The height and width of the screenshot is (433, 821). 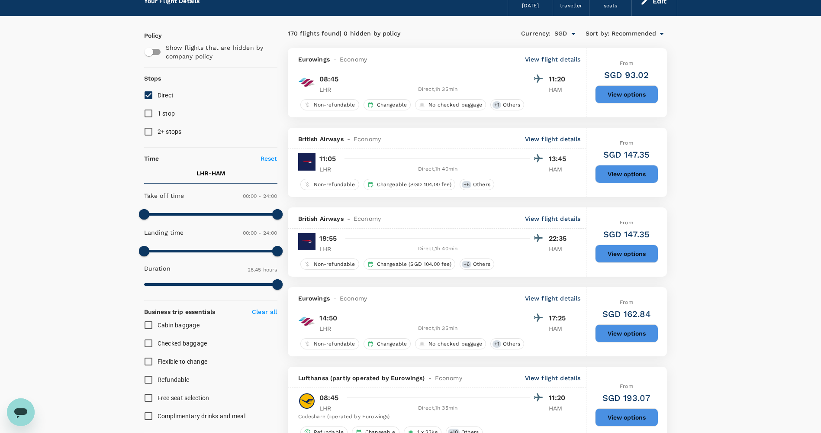 What do you see at coordinates (153, 78) in the screenshot?
I see `strong: Stops` at bounding box center [153, 78].